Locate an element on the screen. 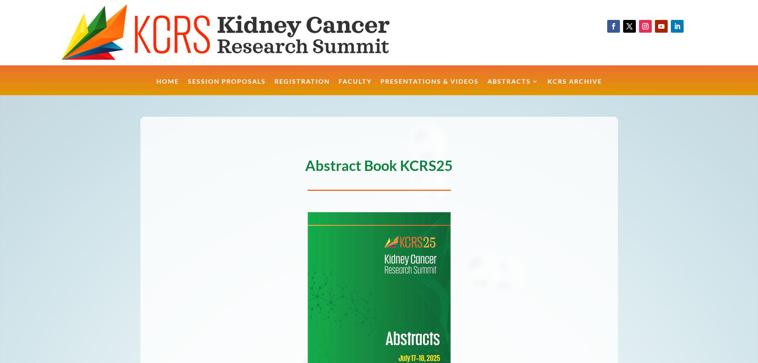  img: KCRS generic logo wide is located at coordinates (246, 33).